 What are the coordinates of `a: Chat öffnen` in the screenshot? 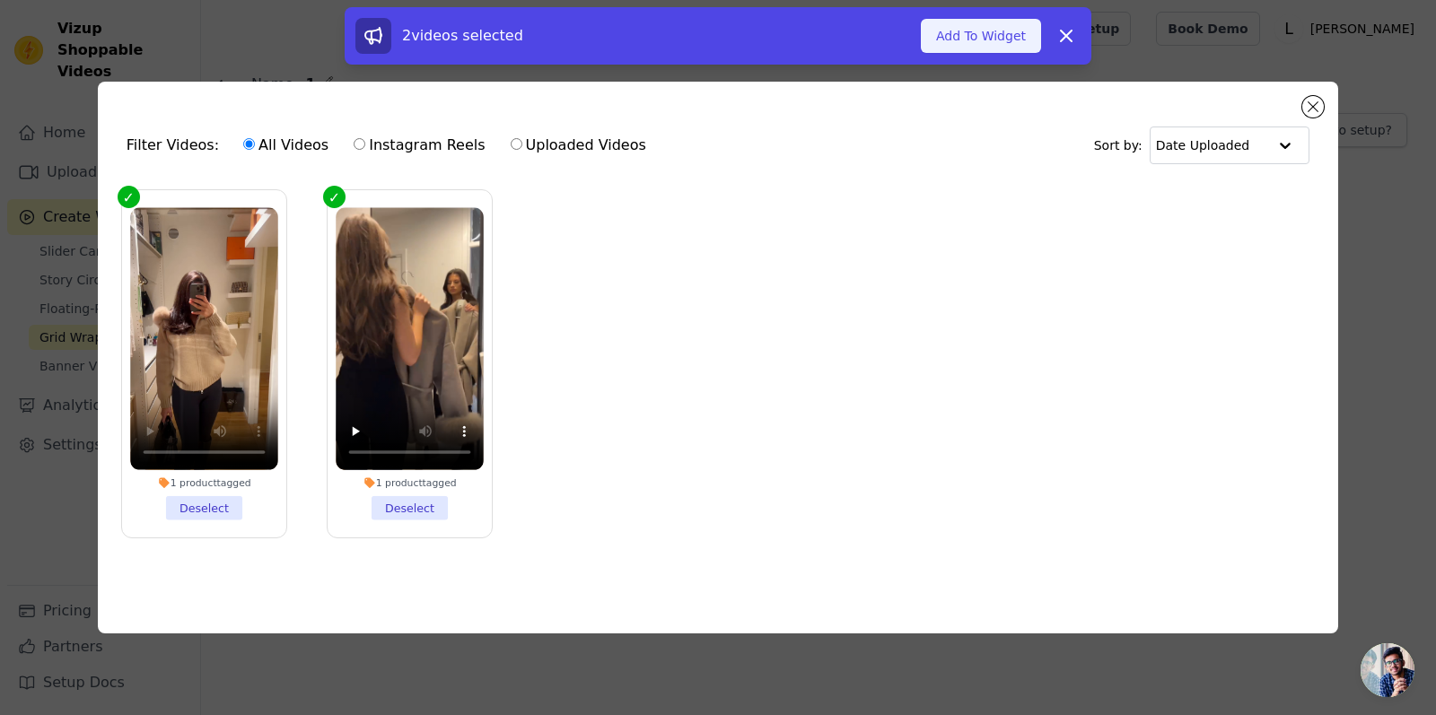 It's located at (1388, 670).